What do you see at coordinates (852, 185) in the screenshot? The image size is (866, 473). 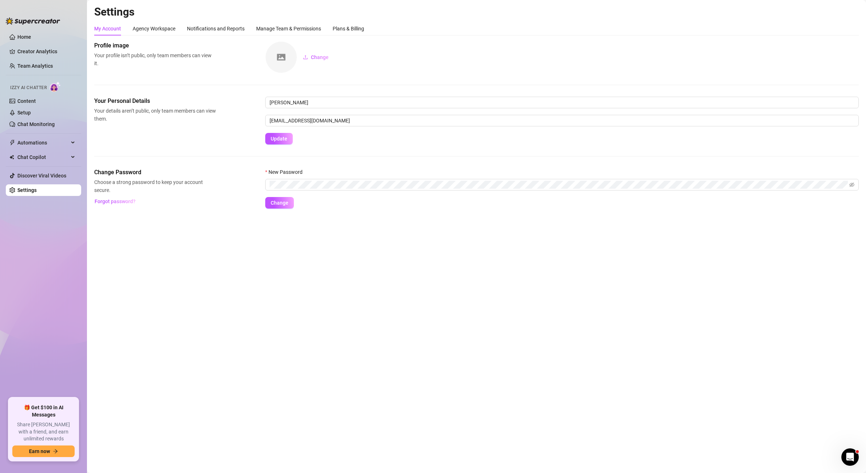 I see `span: eye-invisible` at bounding box center [852, 185].